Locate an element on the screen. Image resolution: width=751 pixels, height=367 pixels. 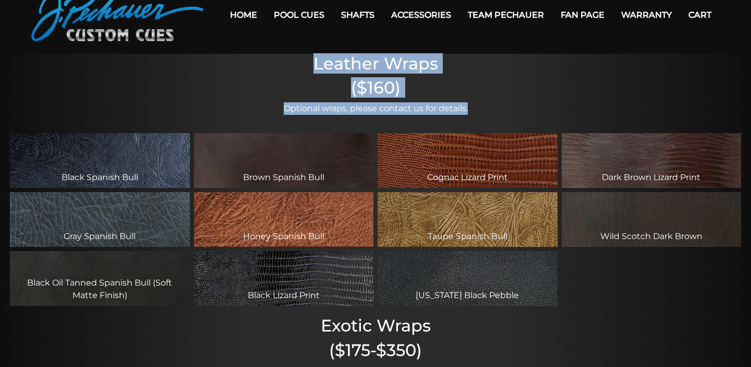
a: Pool Cues is located at coordinates (299, 15).